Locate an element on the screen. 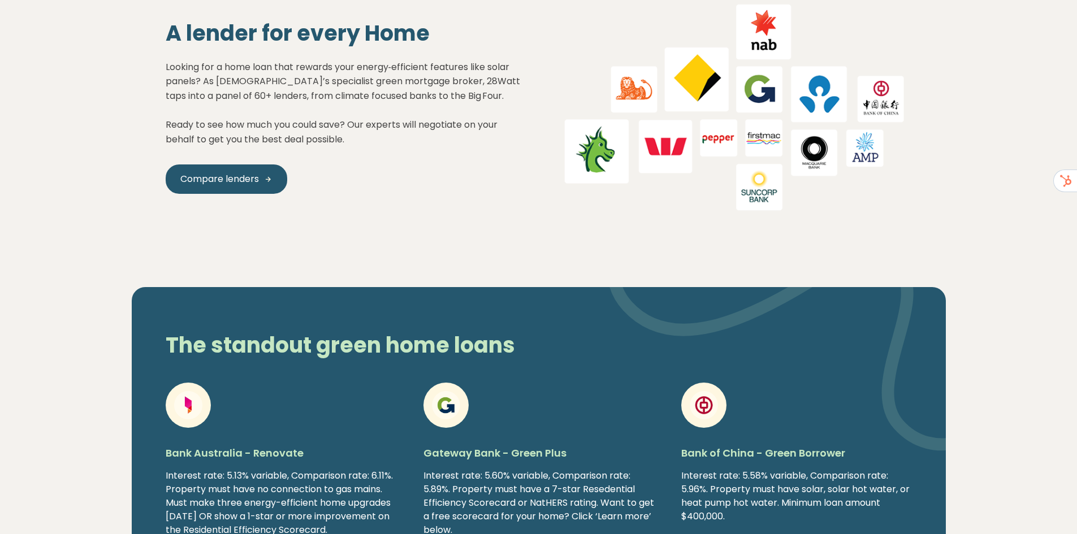 The image size is (1077, 534). p: Looking for a home loan that rewards your energy‑efficient features like solar panels? As [DEMOGR... is located at coordinates (343, 103).